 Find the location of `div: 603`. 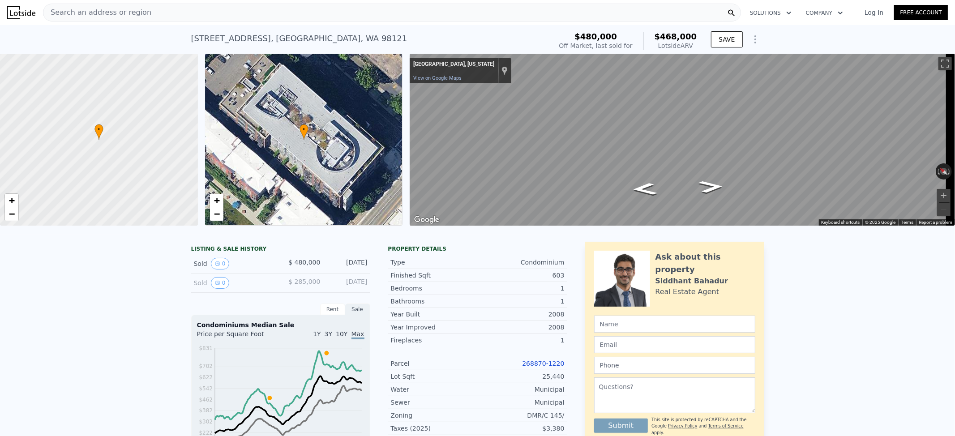

div: 603 is located at coordinates (521, 275).